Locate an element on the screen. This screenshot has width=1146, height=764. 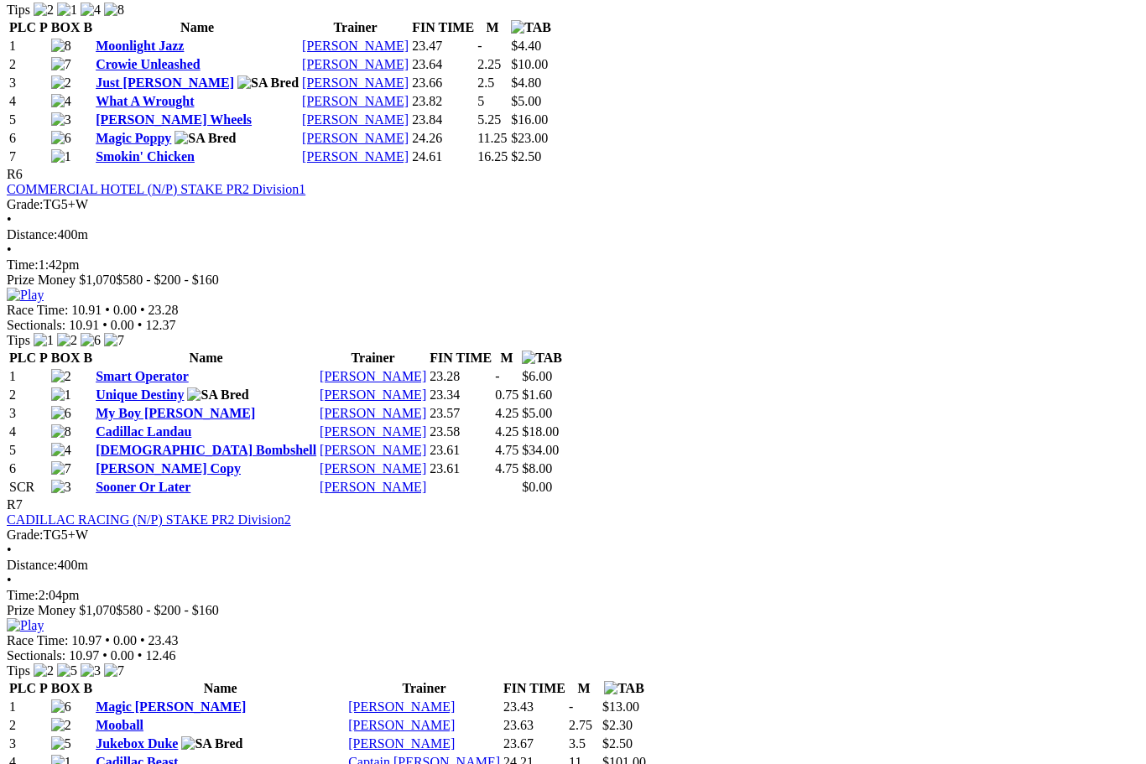
span: Grade: is located at coordinates (25, 534).